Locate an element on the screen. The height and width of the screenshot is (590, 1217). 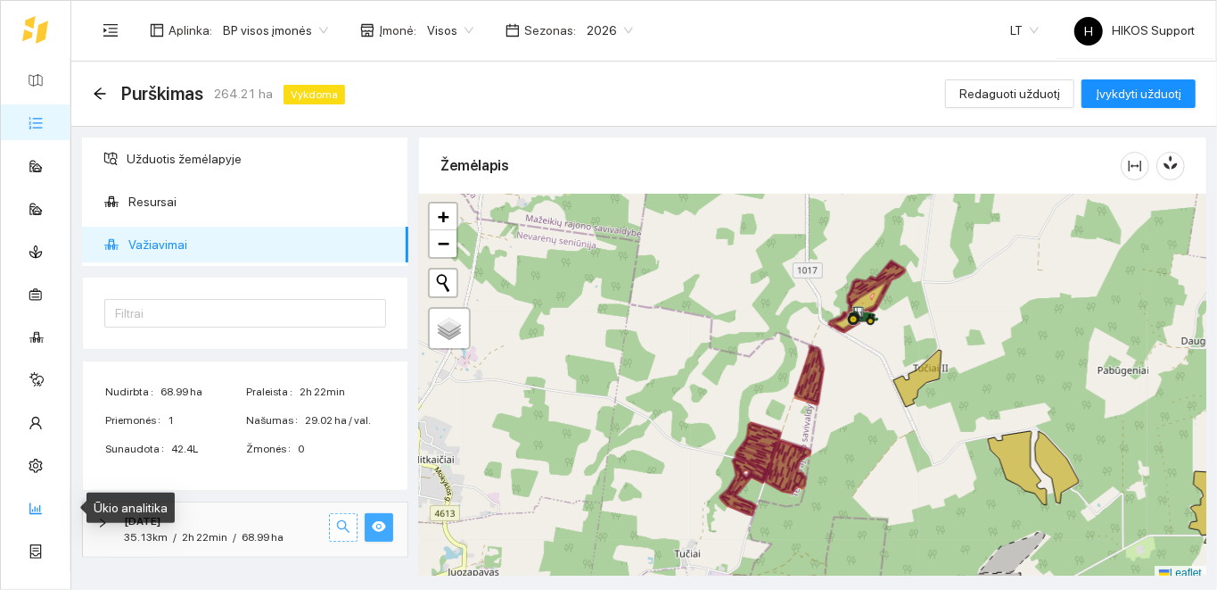
span: Aplinka : is located at coordinates (190, 30).